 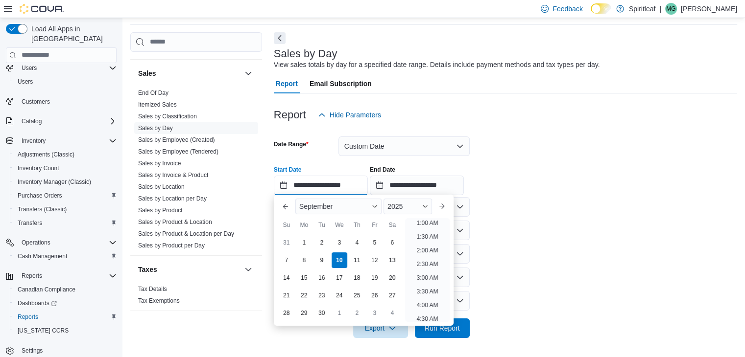 What do you see at coordinates (67, 121) in the screenshot?
I see `span: Catalog` at bounding box center [67, 121].